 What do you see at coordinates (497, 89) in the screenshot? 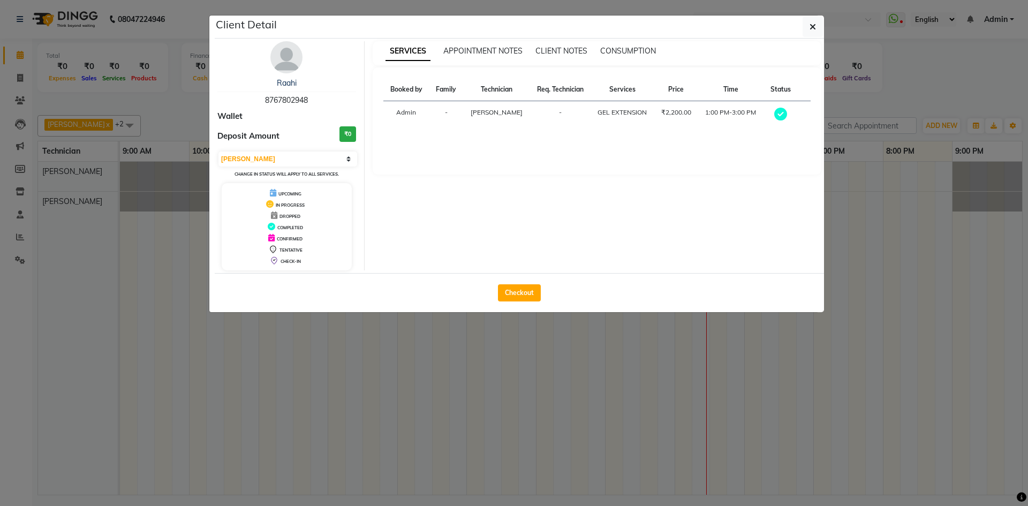
I see `th: Technician` at bounding box center [497, 89].